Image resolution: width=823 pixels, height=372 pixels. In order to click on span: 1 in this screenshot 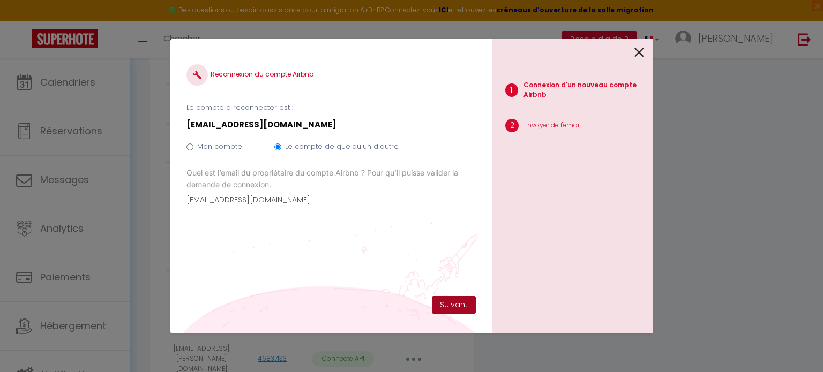, I will do `click(511, 90)`.